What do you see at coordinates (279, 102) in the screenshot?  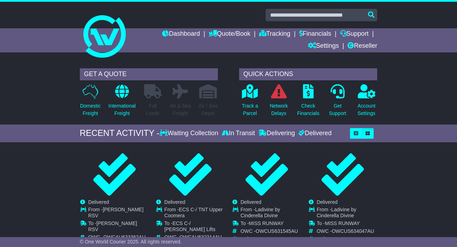 I see `a: NetworkDelays` at bounding box center [279, 102].